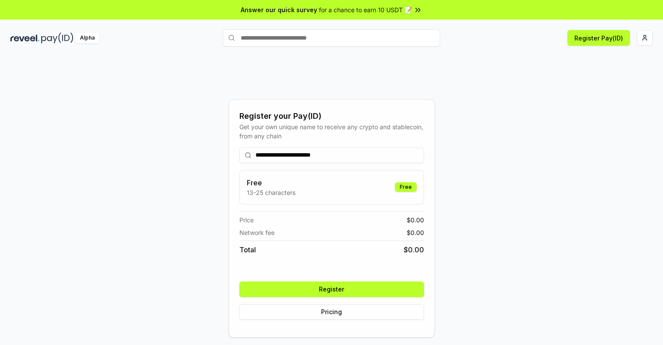  Describe the element at coordinates (248, 249) in the screenshot. I see `span: Total` at that location.